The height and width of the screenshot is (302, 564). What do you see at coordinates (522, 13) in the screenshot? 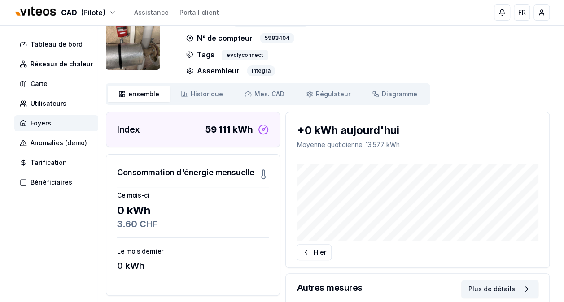
I see `button: FR` at bounding box center [522, 13].